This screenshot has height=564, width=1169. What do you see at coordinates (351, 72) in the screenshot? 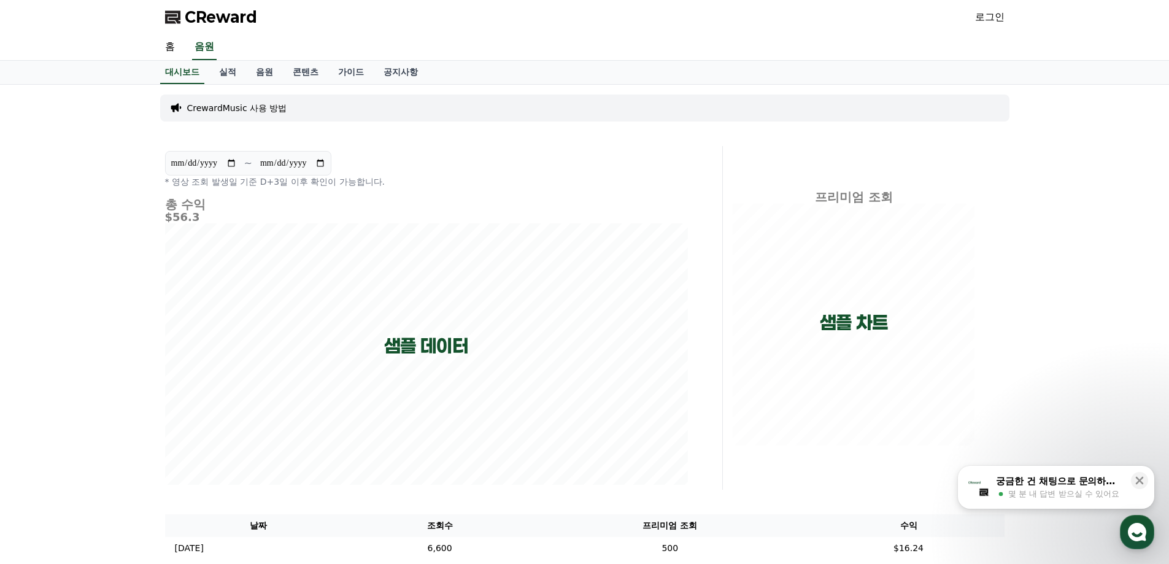
I see `a: 가이드` at bounding box center [351, 72].